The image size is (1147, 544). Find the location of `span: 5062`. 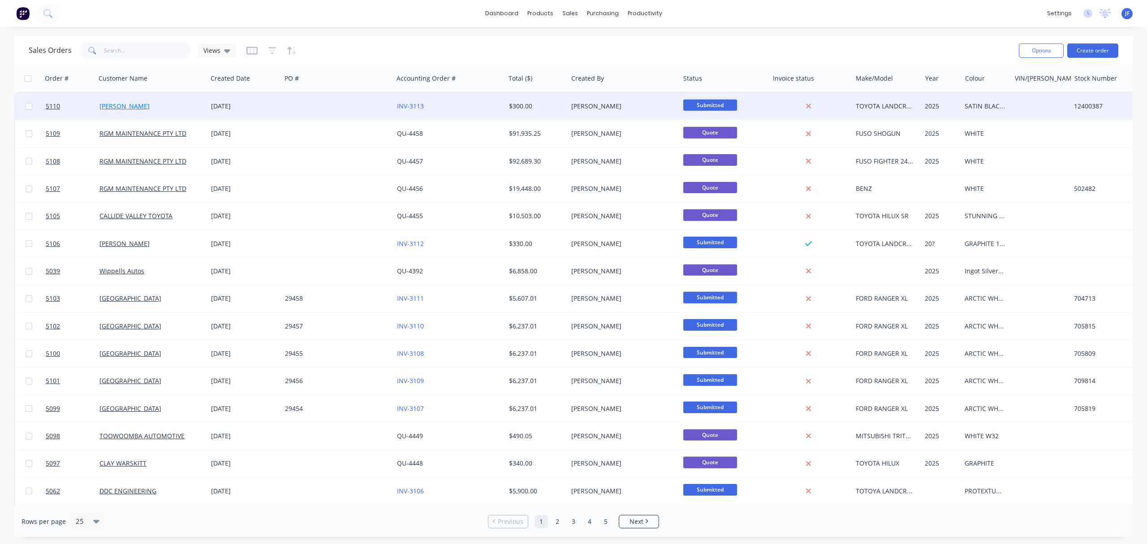

span: 5062 is located at coordinates (53, 491).